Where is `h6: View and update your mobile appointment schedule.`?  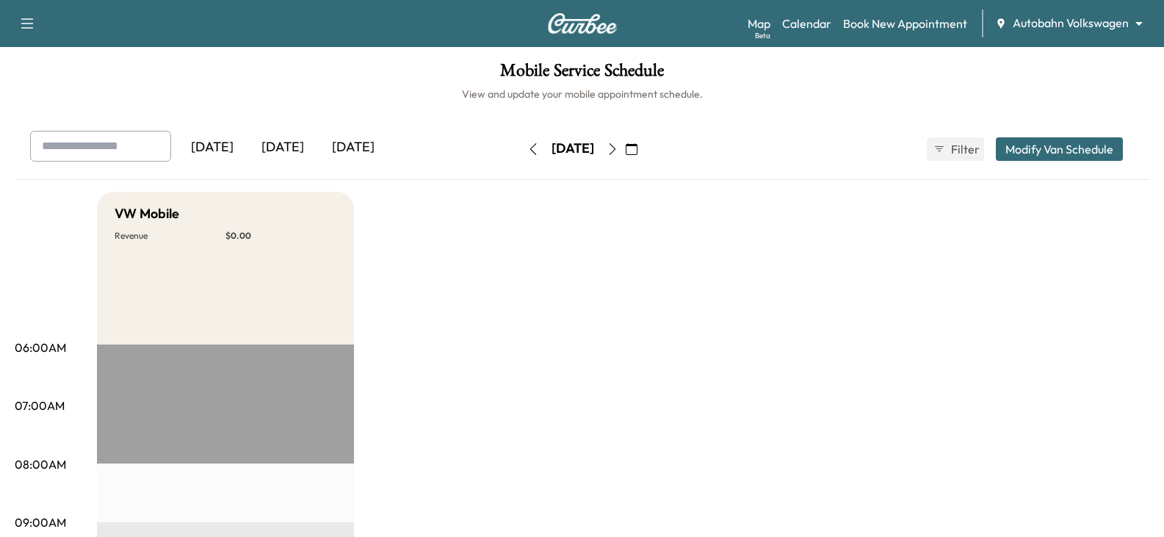 h6: View and update your mobile appointment schedule. is located at coordinates (582, 94).